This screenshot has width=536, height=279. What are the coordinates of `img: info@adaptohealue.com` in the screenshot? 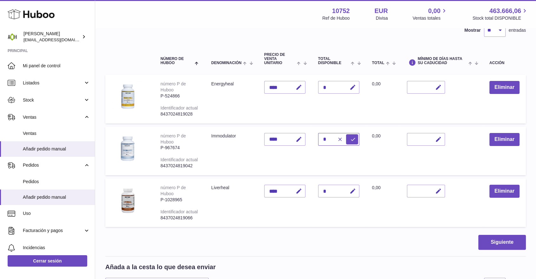 It's located at (12, 37).